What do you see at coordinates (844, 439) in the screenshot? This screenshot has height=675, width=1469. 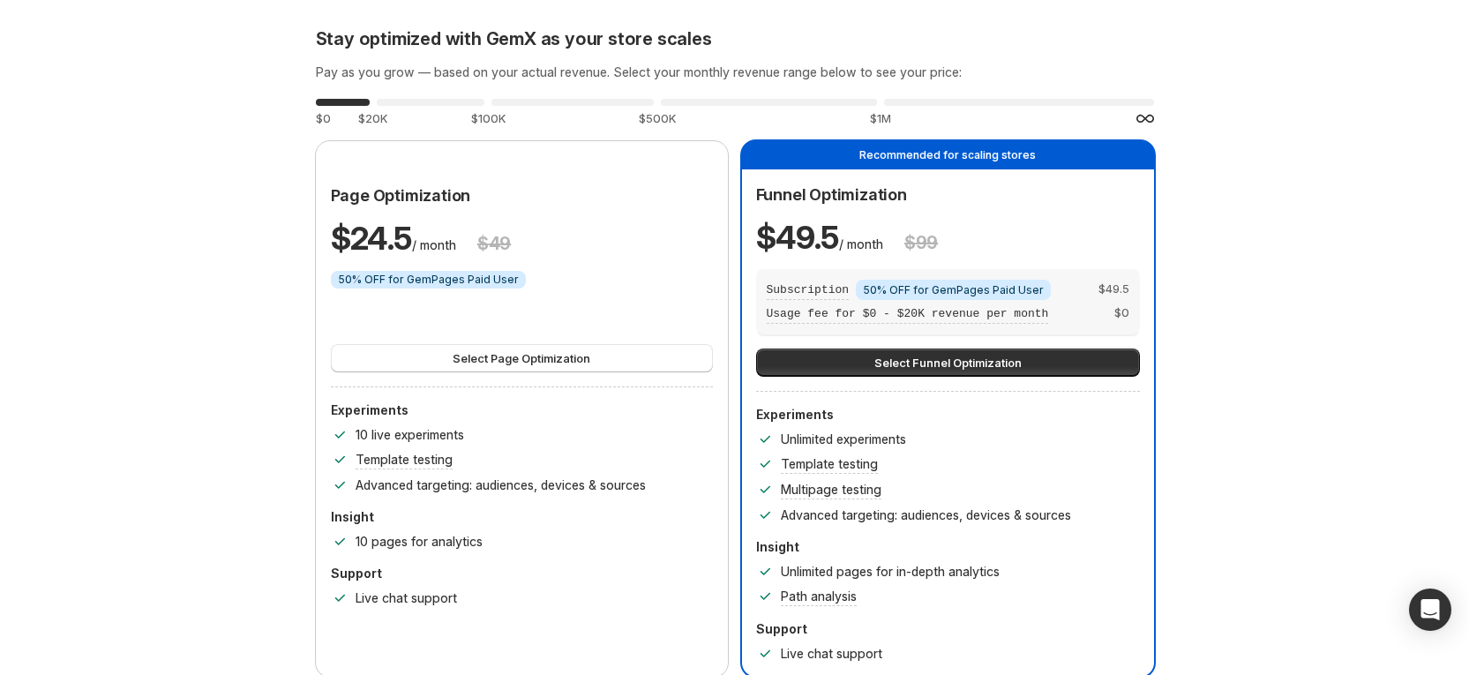 I see `p: Unlimited experiments` at bounding box center [844, 439].